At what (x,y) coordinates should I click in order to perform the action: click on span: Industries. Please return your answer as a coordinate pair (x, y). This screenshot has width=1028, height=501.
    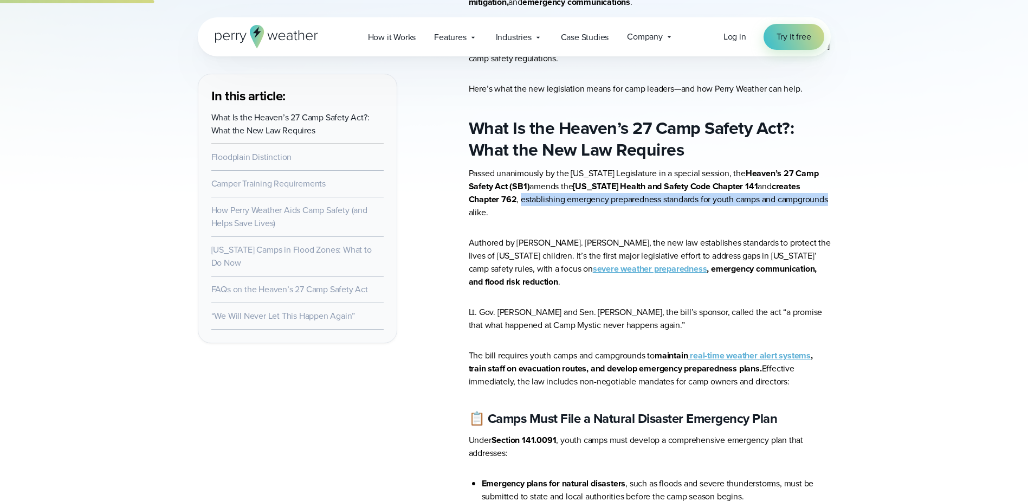
    Looking at the image, I should click on (514, 37).